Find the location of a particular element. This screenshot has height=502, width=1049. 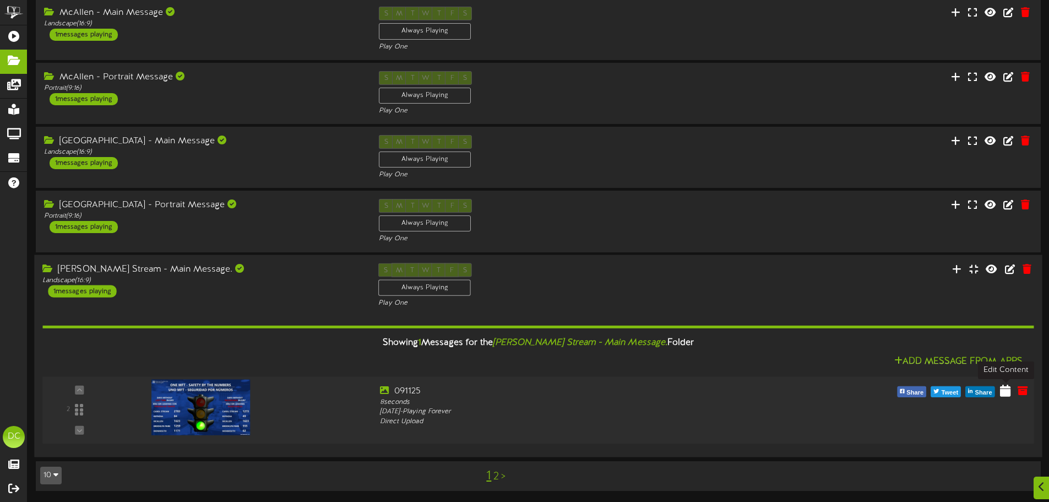

button: Tweet is located at coordinates (946, 391).